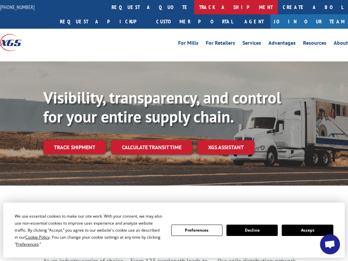  Describe the element at coordinates (75, 147) in the screenshot. I see `a: Track shipment` at that location.